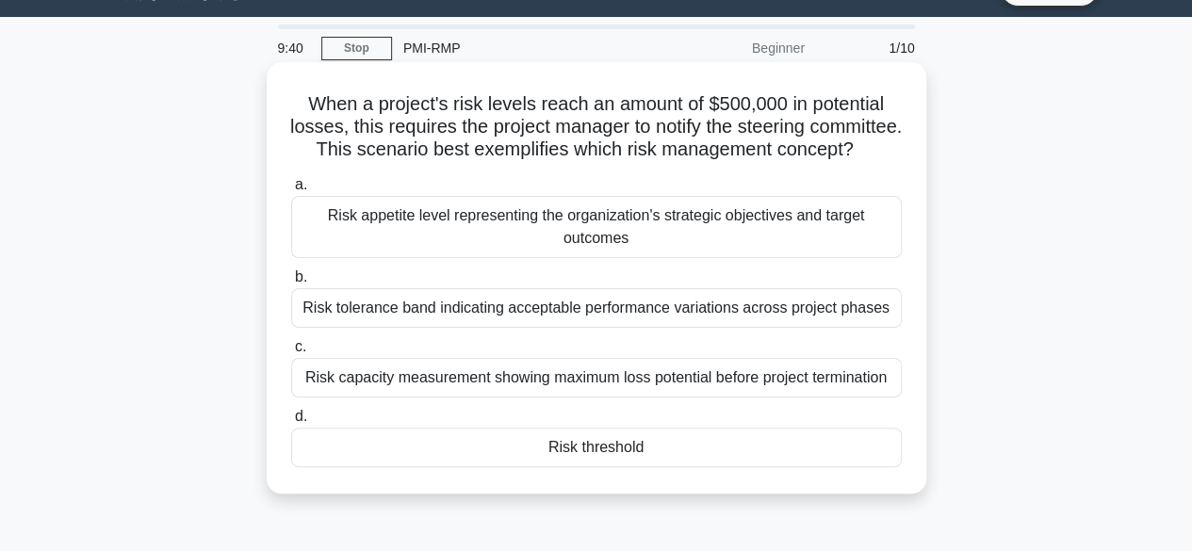 The width and height of the screenshot is (1192, 551). What do you see at coordinates (596, 127) in the screenshot?
I see `h5: When a project's risk levels reach an amount of $500,000 in potential losses, this requires the p...` at bounding box center [596, 127].